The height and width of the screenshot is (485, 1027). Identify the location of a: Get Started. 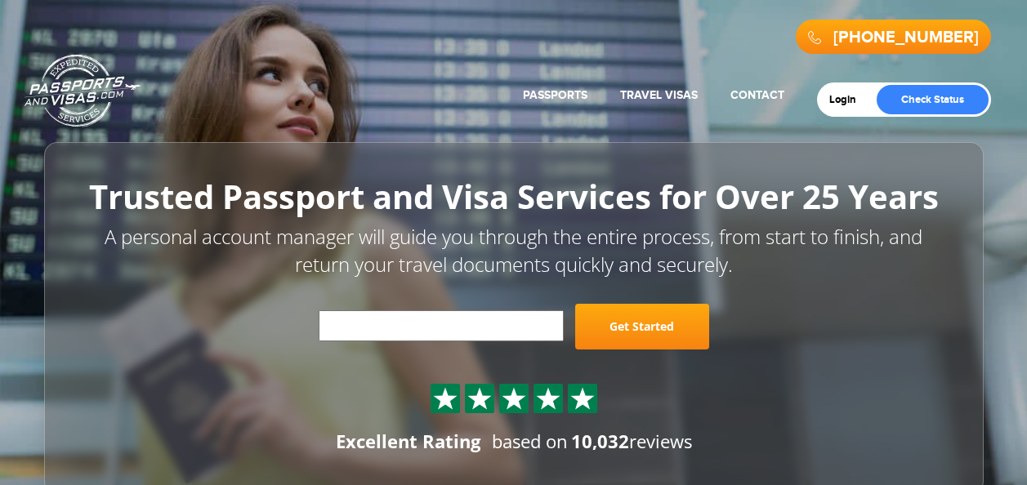
(642, 327).